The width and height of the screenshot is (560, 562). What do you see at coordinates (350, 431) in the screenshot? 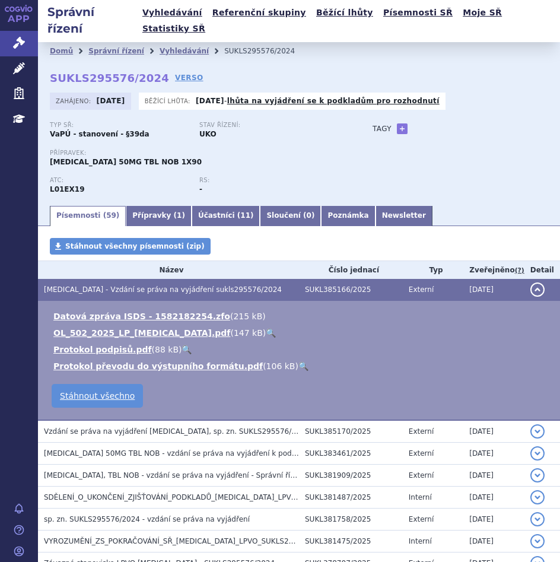
I see `td: SUKL385170/2025` at bounding box center [350, 431].